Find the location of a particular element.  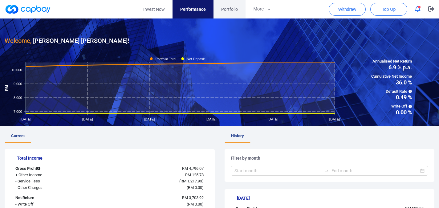

button: Withdraw is located at coordinates (347, 9).